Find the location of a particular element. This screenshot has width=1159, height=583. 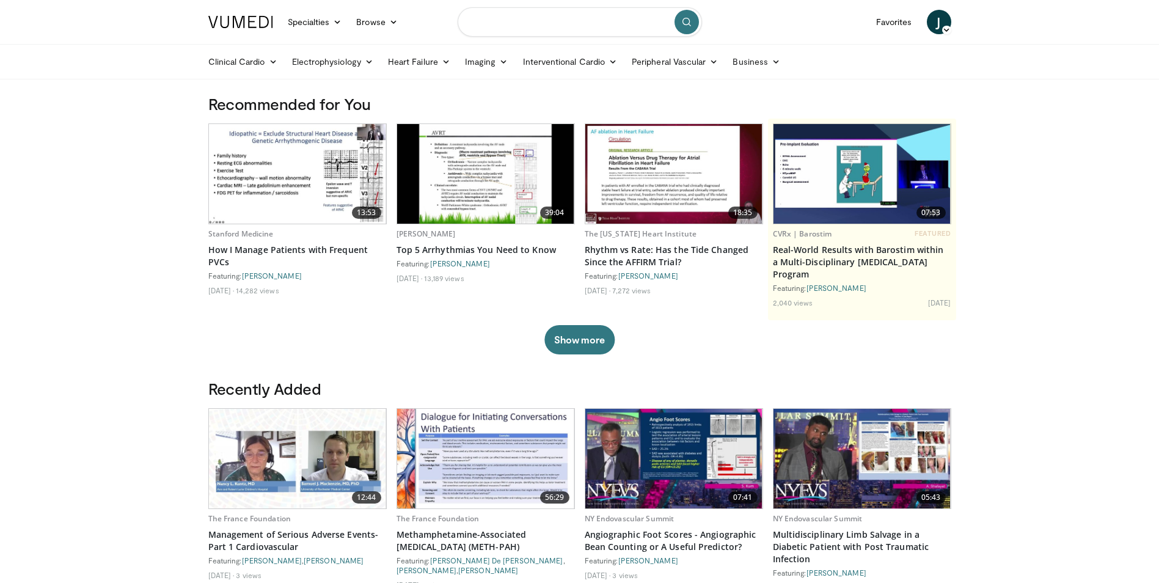

a: Specialties is located at coordinates (315, 22).